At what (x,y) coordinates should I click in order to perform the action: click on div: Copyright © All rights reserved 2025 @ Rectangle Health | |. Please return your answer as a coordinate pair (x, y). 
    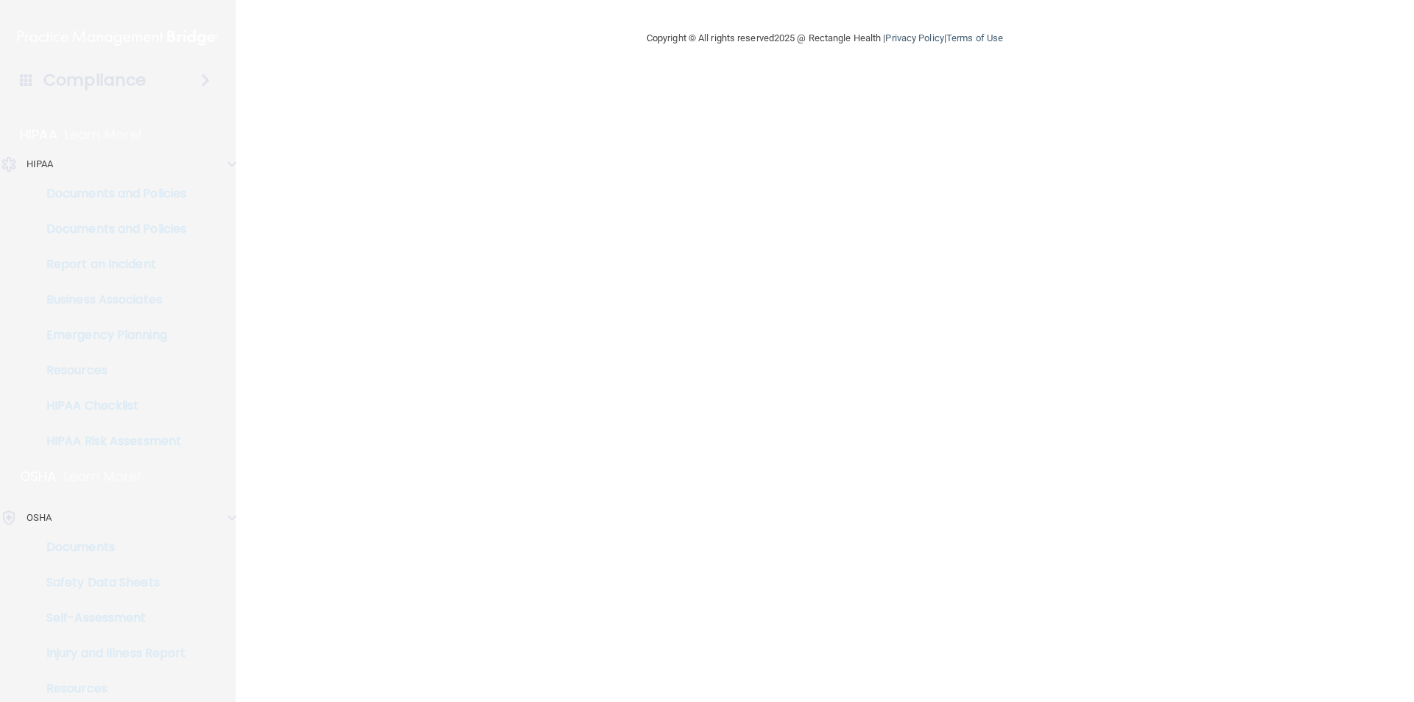
    Looking at the image, I should click on (825, 38).